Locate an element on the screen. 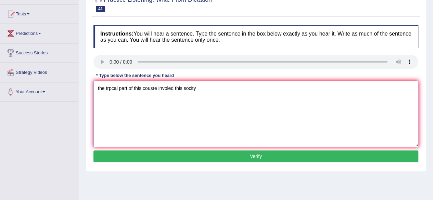 This screenshot has width=433, height=200. div: * Type below the sentence you heard is located at coordinates (135, 75).